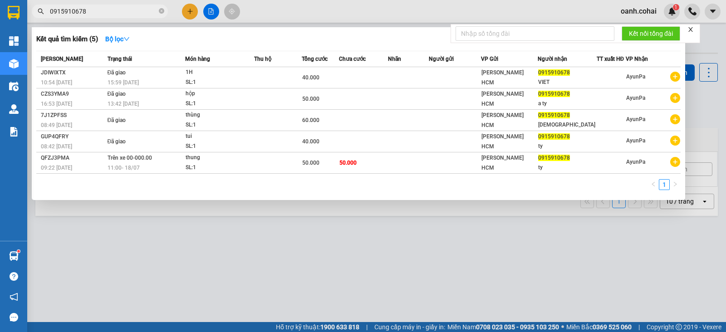 The height and width of the screenshot is (332, 726). Describe the element at coordinates (664, 185) in the screenshot. I see `li: 1` at that location.